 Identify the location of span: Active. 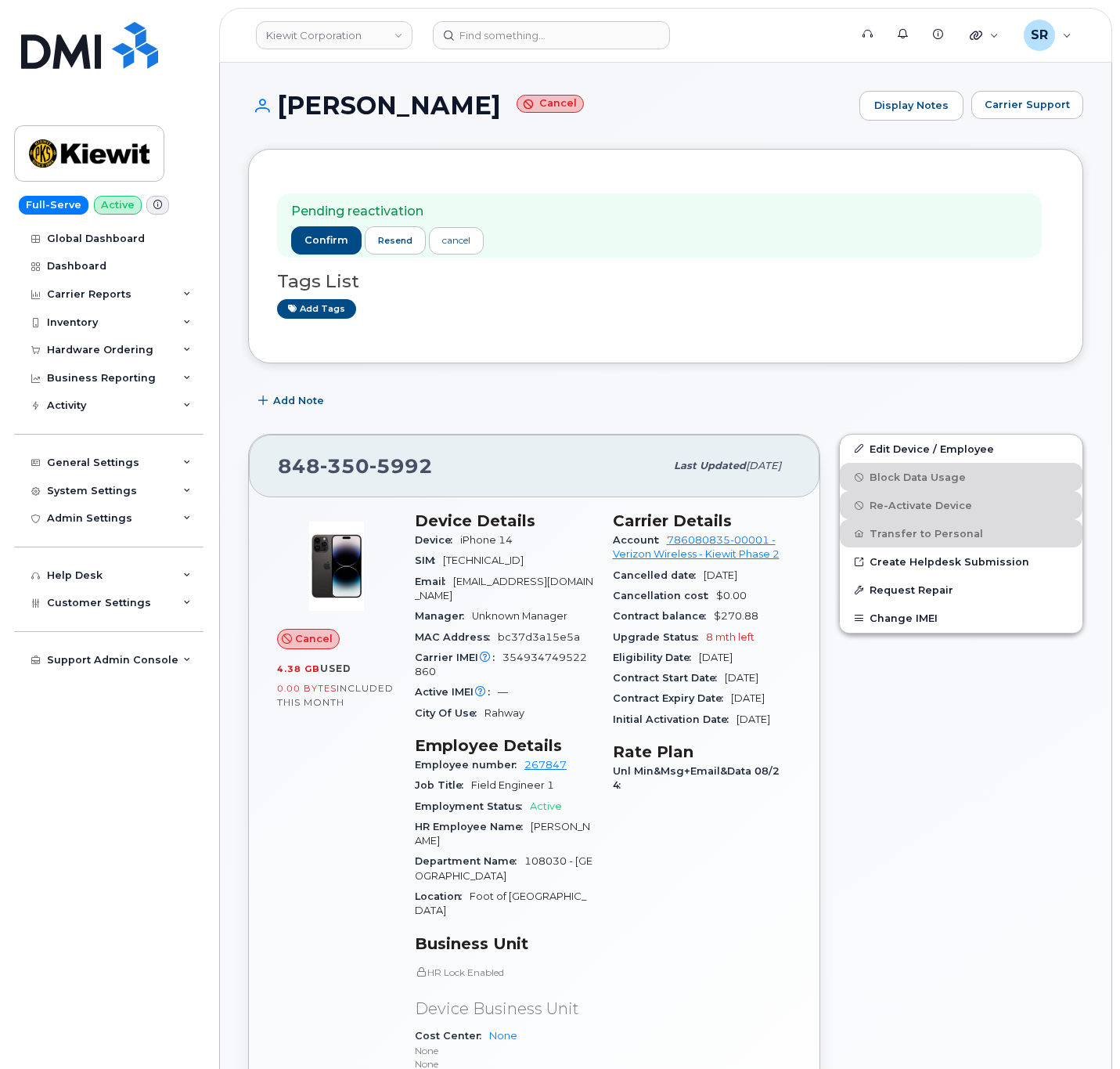
(546, 806).